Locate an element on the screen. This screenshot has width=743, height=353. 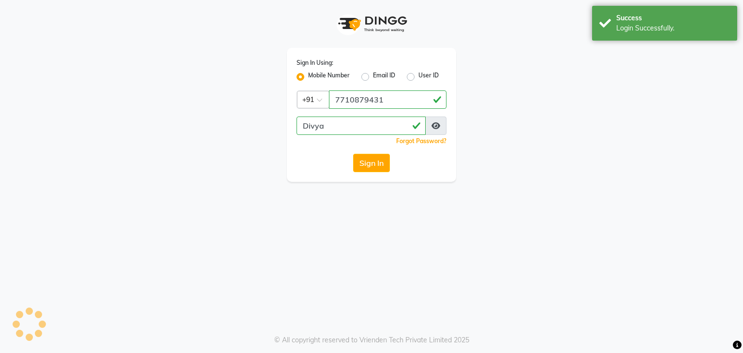
label: User ID is located at coordinates (429, 77).